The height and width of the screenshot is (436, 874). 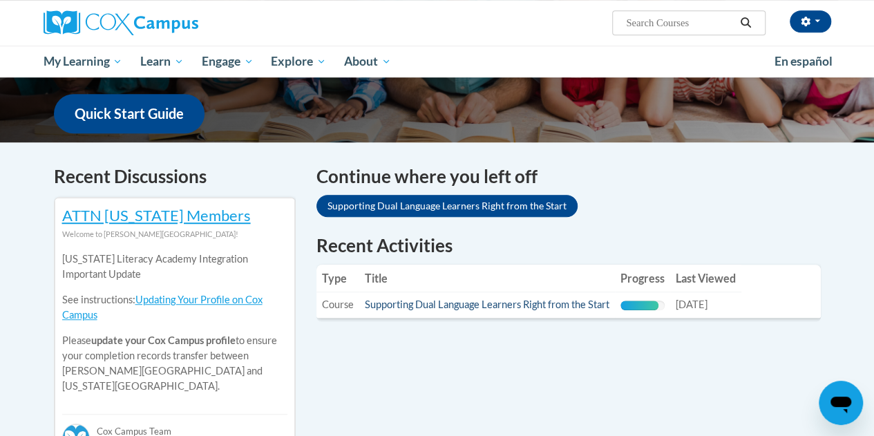 What do you see at coordinates (368, 61) in the screenshot?
I see `a: About` at bounding box center [368, 61].